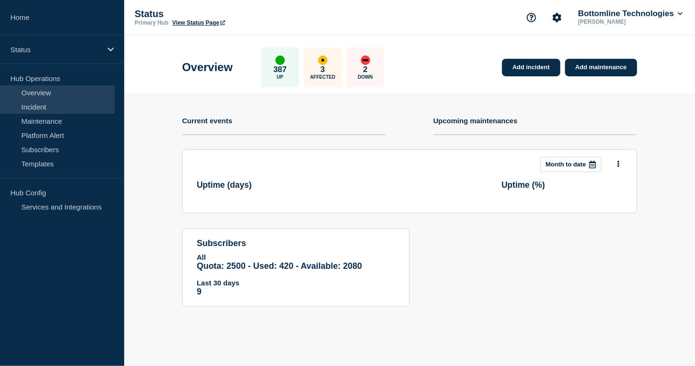 This screenshot has height=366, width=695. What do you see at coordinates (207, 67) in the screenshot?
I see `h1: Overview` at bounding box center [207, 67].